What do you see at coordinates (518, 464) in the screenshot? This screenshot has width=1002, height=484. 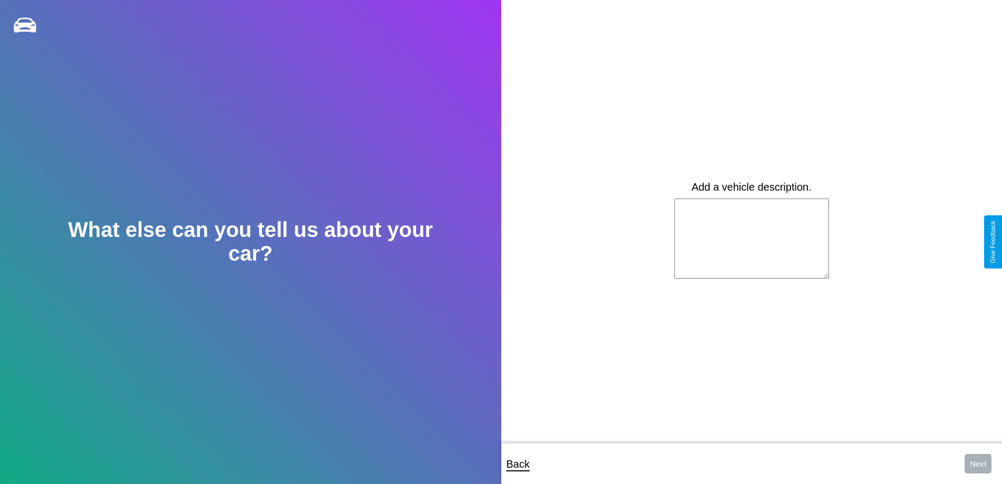 I see `p: Back` at bounding box center [518, 464].